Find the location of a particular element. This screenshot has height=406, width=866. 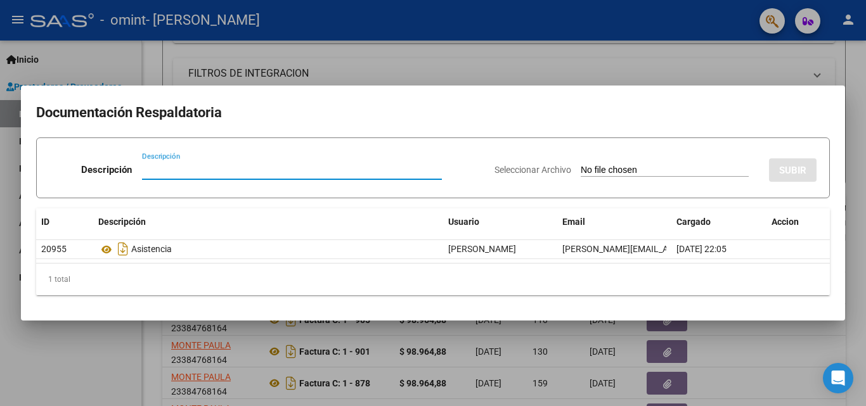

datatable-header-cell: ID is located at coordinates (65, 222).